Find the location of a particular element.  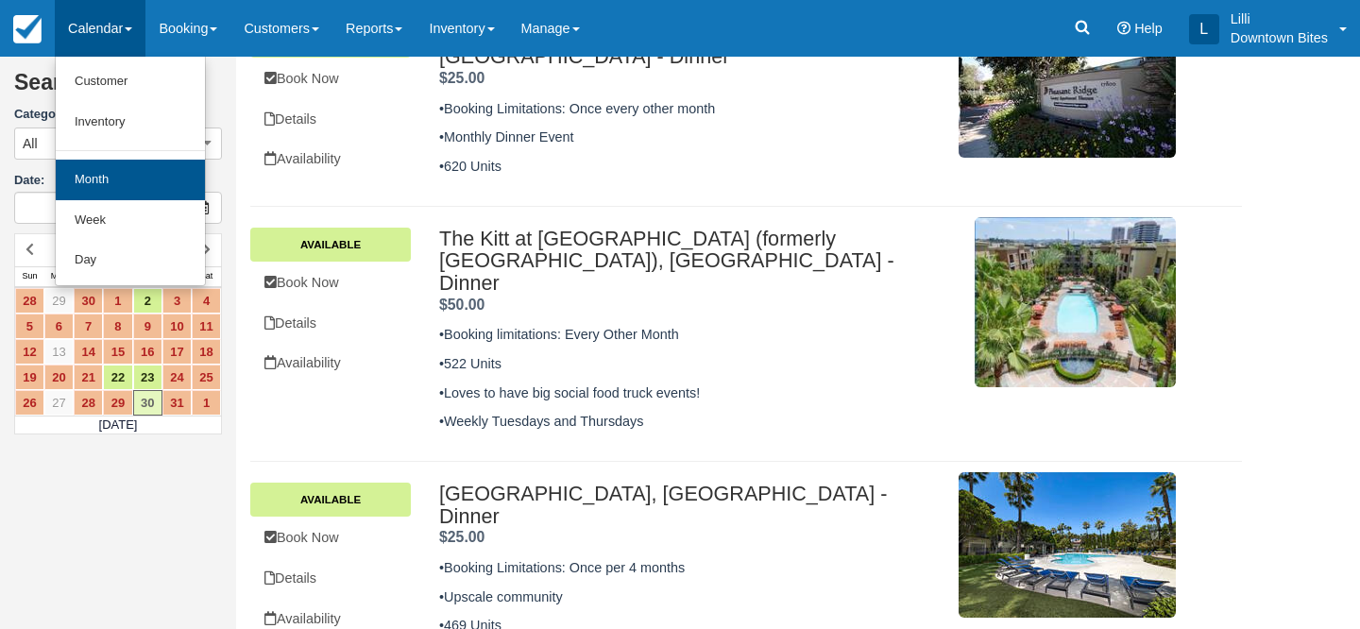

a: 13 is located at coordinates (59, 351).